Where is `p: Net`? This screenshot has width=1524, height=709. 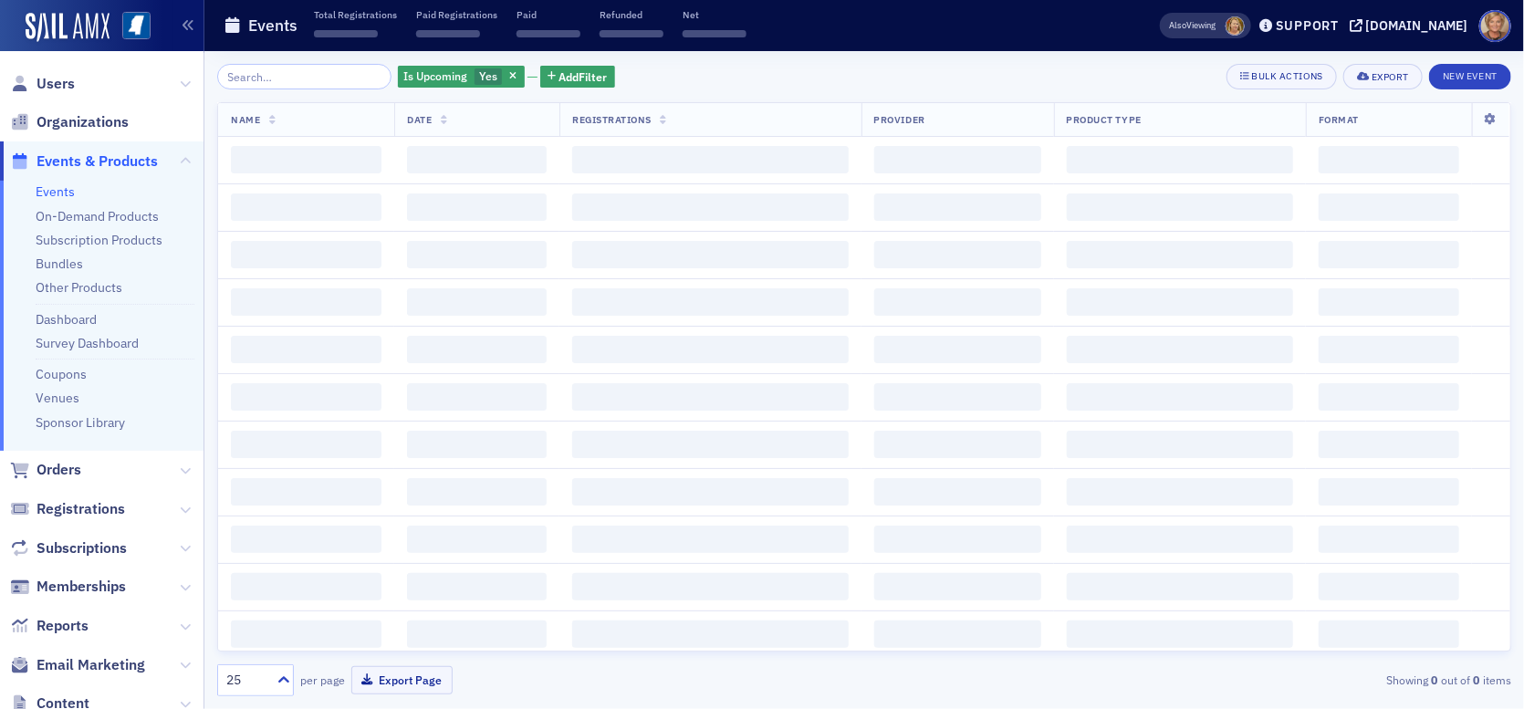
p: Net is located at coordinates (714, 15).